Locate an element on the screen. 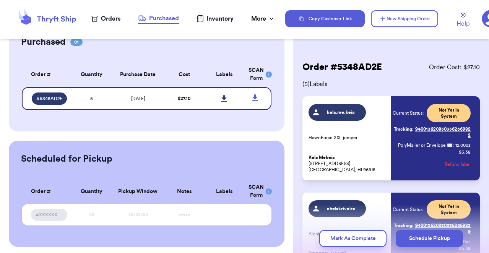 The height and width of the screenshot is (253, 489). a: Tracking:9400136208303362569822 is located at coordinates (431, 132).